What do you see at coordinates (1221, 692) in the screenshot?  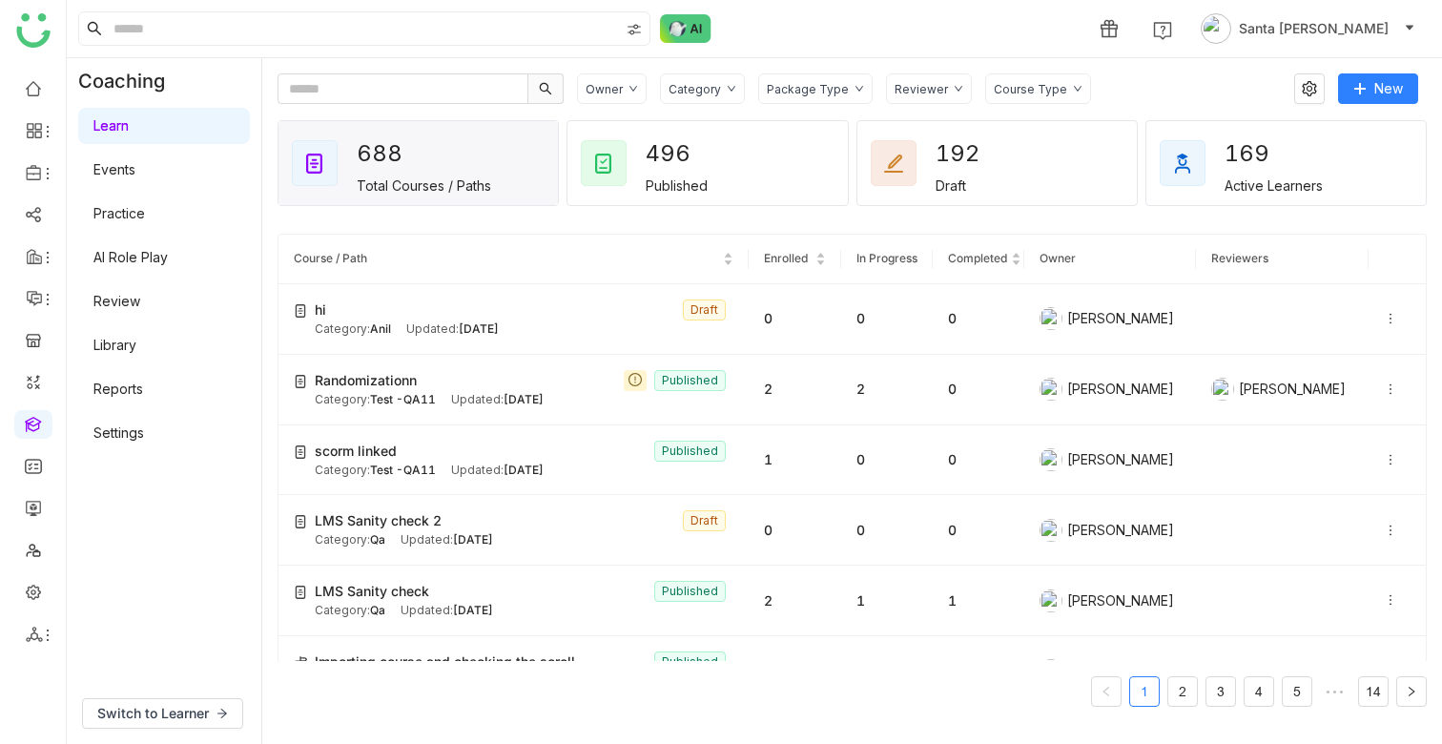 I see `a: 3` at bounding box center [1221, 692].